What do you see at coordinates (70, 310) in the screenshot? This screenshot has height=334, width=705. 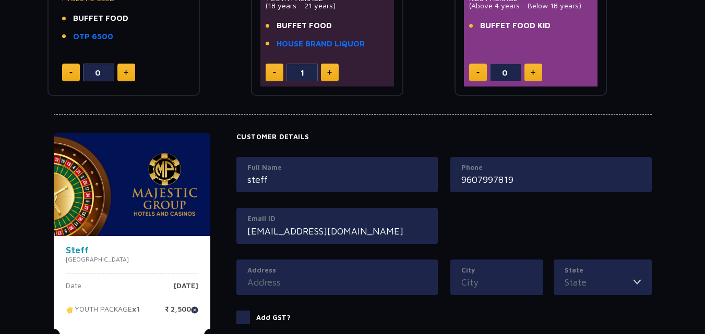 I see `img: tikcet` at bounding box center [70, 310].